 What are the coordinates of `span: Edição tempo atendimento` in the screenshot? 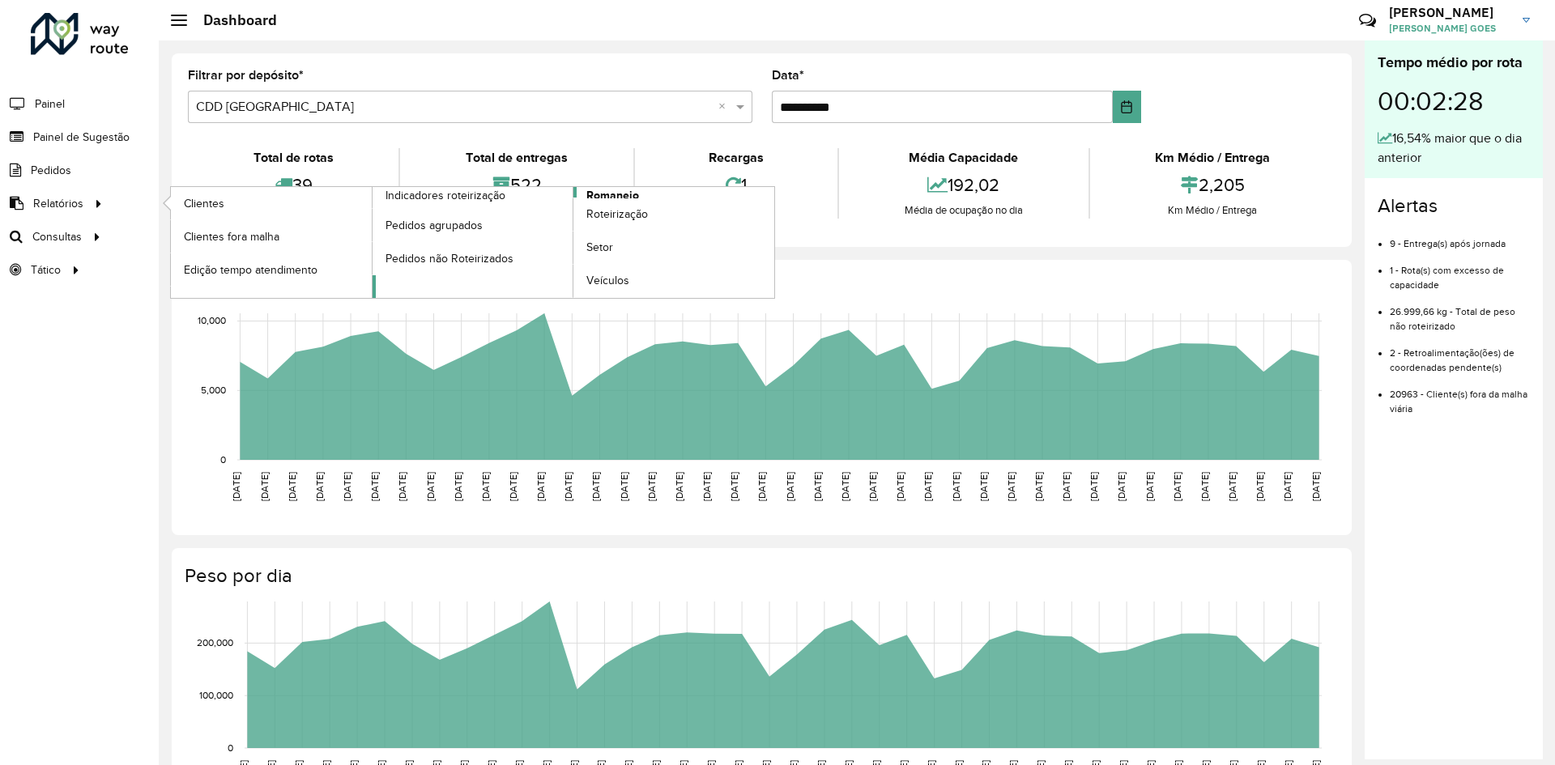 It's located at (250, 270).